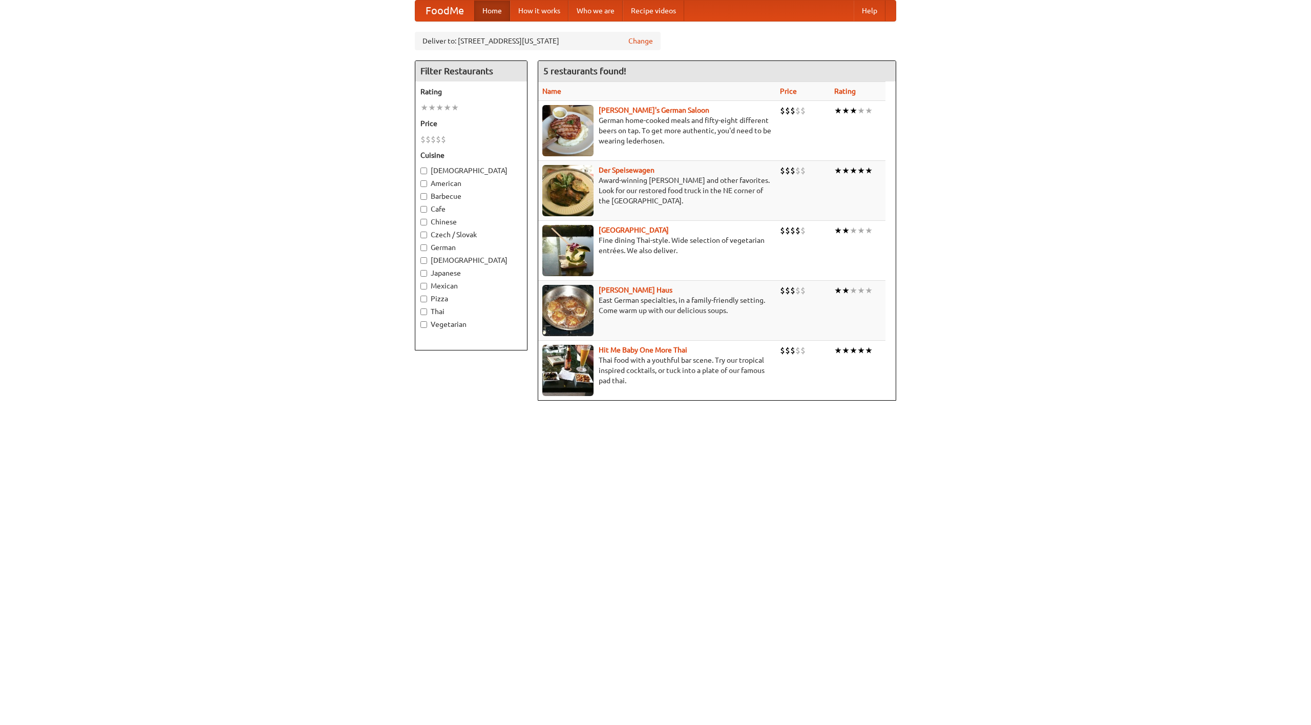 This screenshot has width=1311, height=725. Describe the element at coordinates (471, 311) in the screenshot. I see `label: Thai` at that location.